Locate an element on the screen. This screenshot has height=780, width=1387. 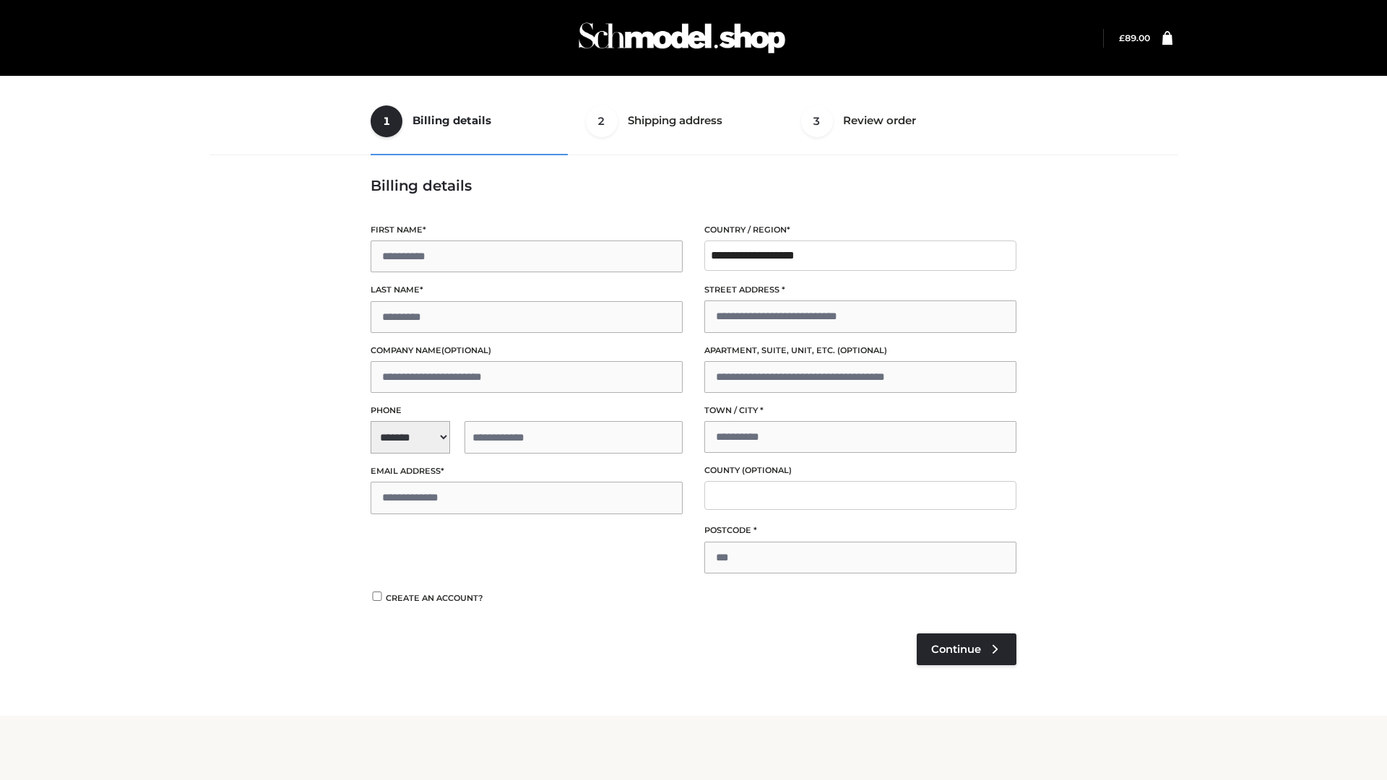
span: Create an account? is located at coordinates (434, 598).